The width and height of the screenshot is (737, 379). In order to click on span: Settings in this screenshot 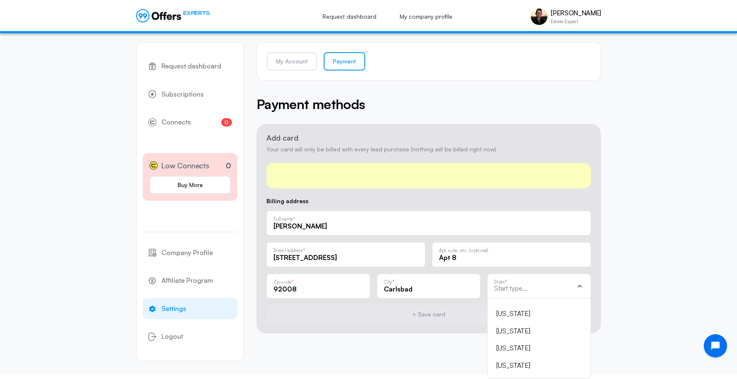, I will do `click(174, 309)`.